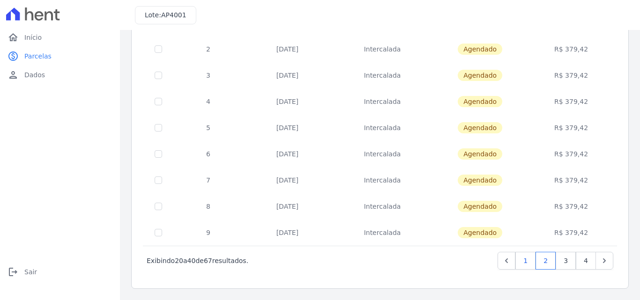 The width and height of the screenshot is (640, 300). Describe the element at coordinates (60, 272) in the screenshot. I see `a: logoutSair` at that location.